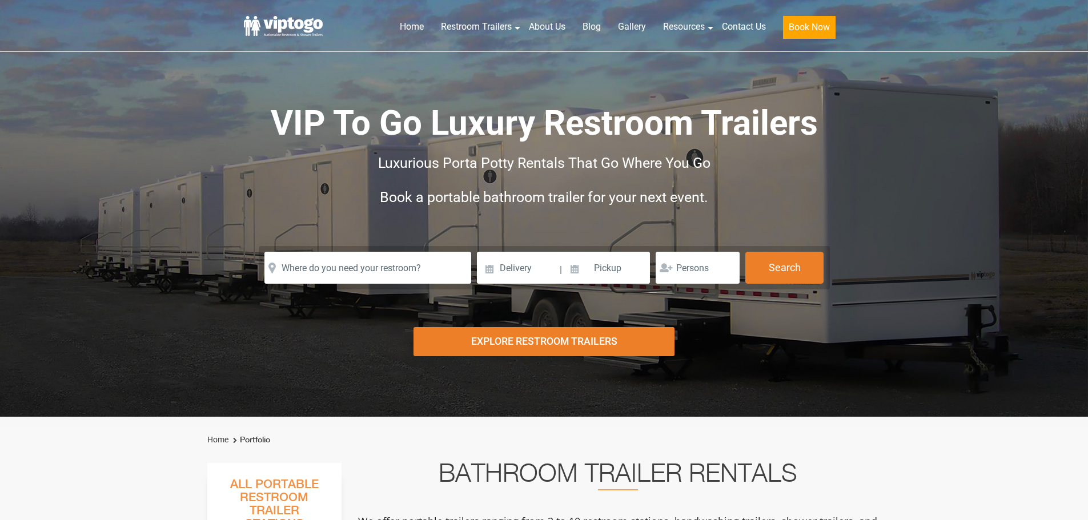  Describe the element at coordinates (743, 27) in the screenshot. I see `a: Contact Us` at that location.